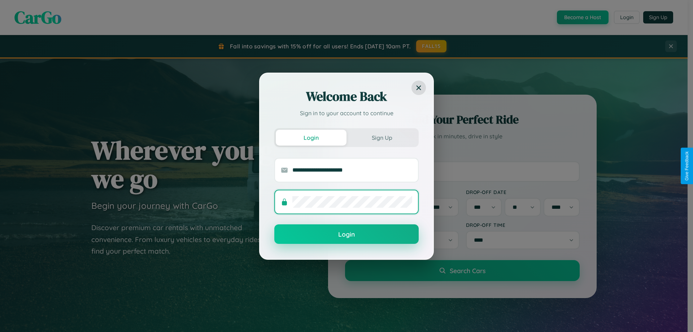  What do you see at coordinates (347, 113) in the screenshot?
I see `p: Sign in to your account to continue` at bounding box center [347, 113].